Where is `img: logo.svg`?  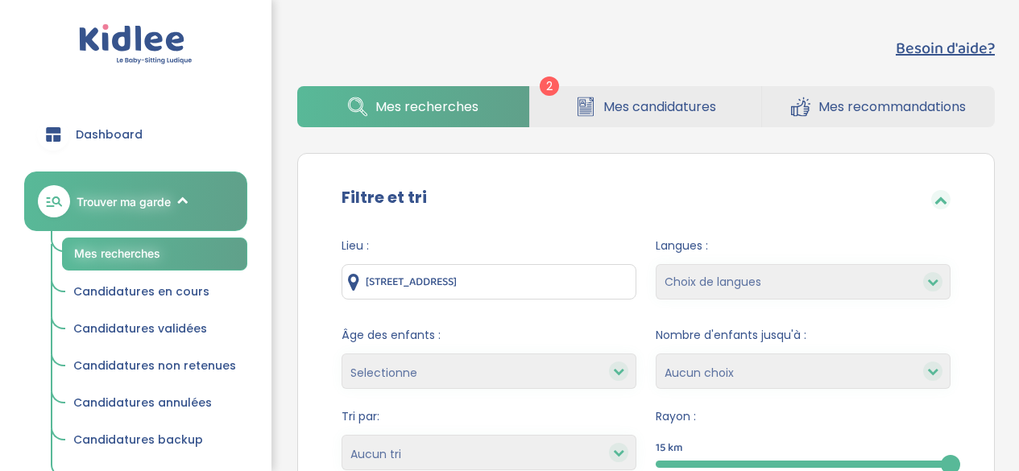
img: logo.svg is located at coordinates (135, 44).